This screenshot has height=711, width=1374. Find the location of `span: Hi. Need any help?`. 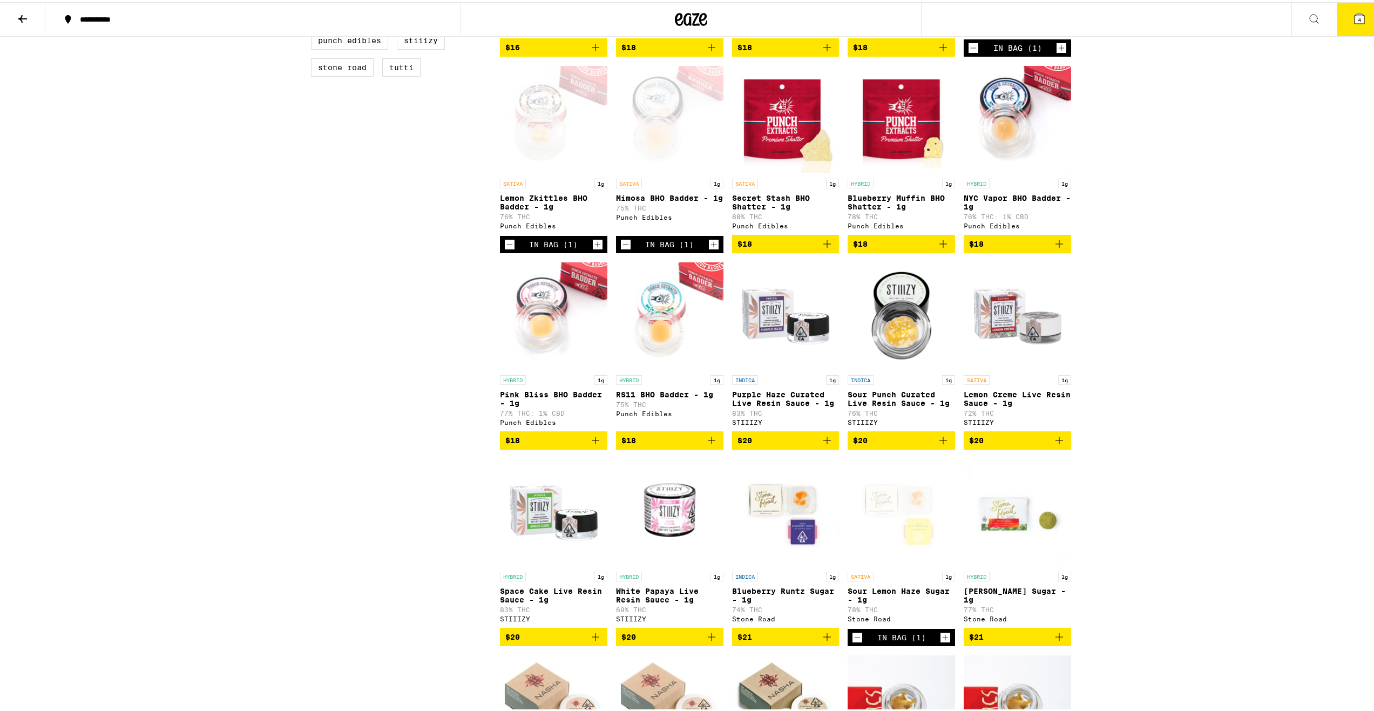

span: Hi. Need any help? is located at coordinates (47, 12).